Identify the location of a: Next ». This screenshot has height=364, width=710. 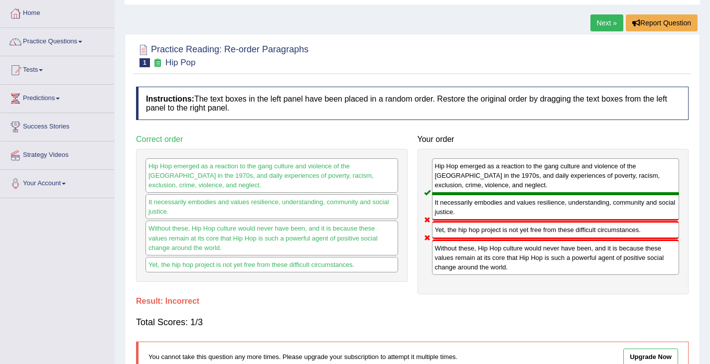
(607, 23).